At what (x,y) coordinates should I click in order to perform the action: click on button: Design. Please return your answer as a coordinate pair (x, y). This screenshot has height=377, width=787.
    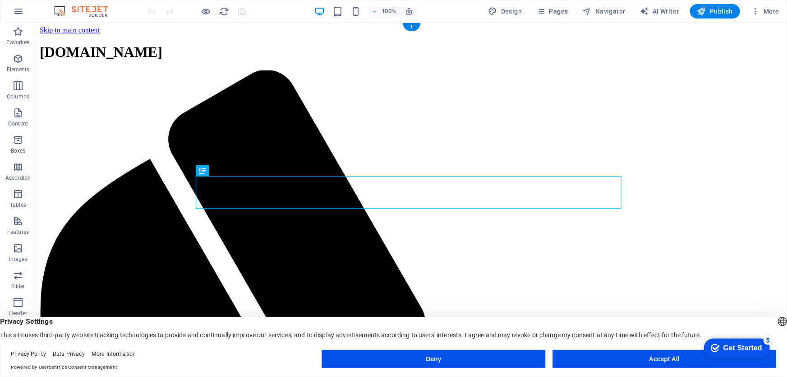
    Looking at the image, I should click on (505, 11).